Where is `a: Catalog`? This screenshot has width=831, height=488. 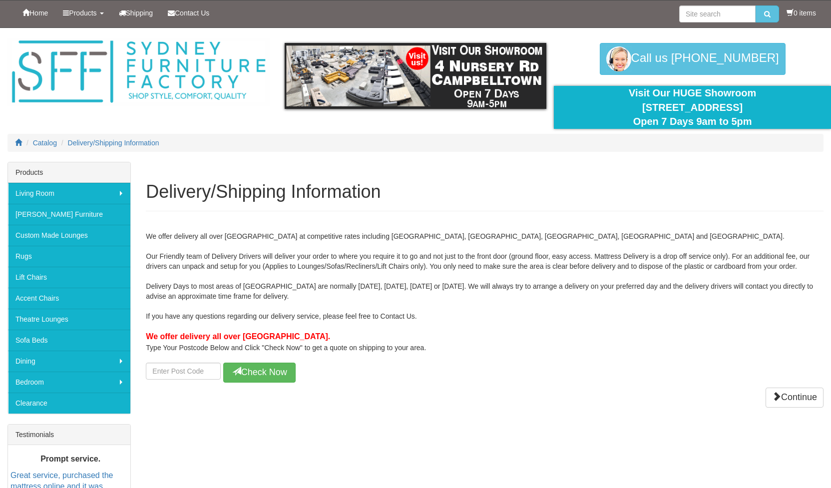 a: Catalog is located at coordinates (45, 143).